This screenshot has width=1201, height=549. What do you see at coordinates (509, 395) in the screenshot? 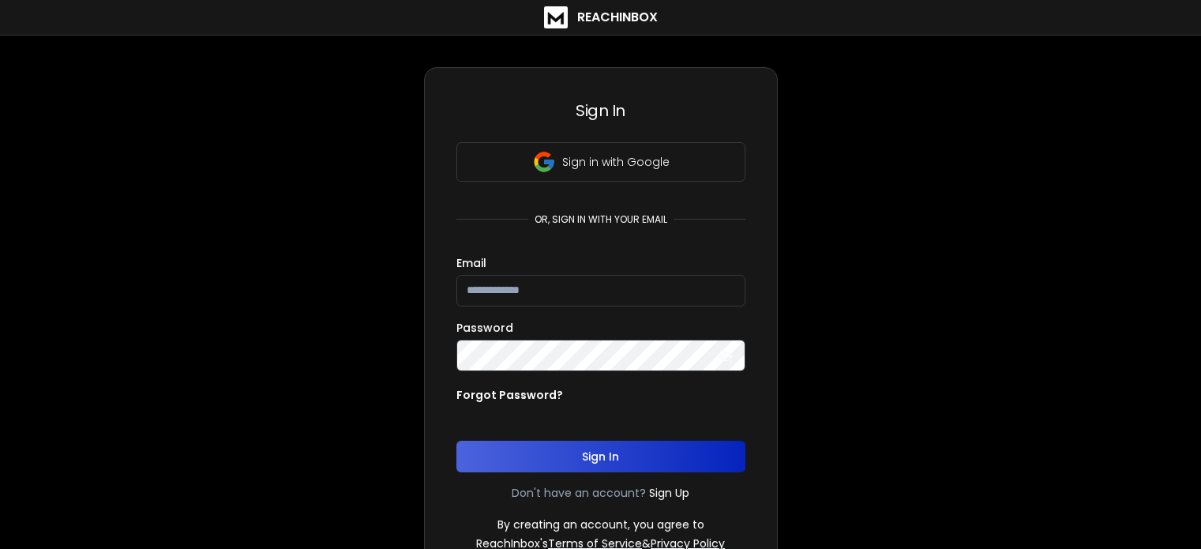
I see `p: Forgot Password?` at bounding box center [509, 395].